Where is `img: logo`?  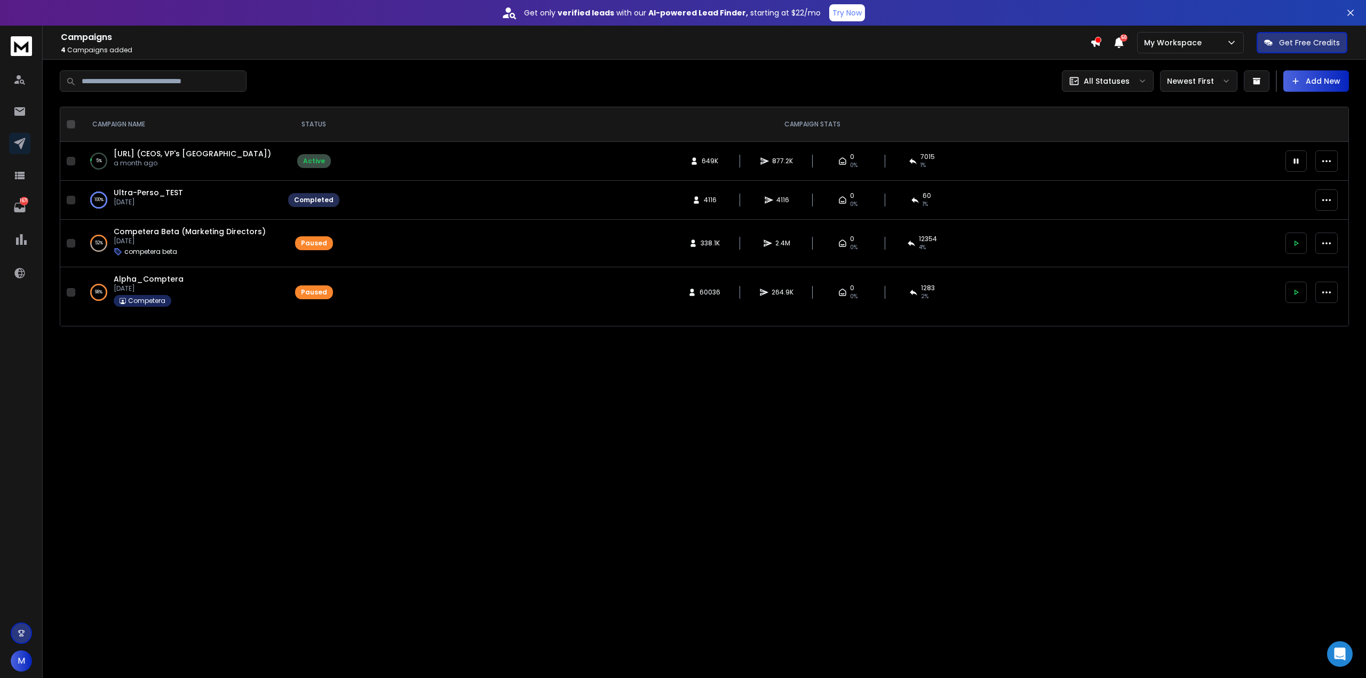
img: logo is located at coordinates (21, 46).